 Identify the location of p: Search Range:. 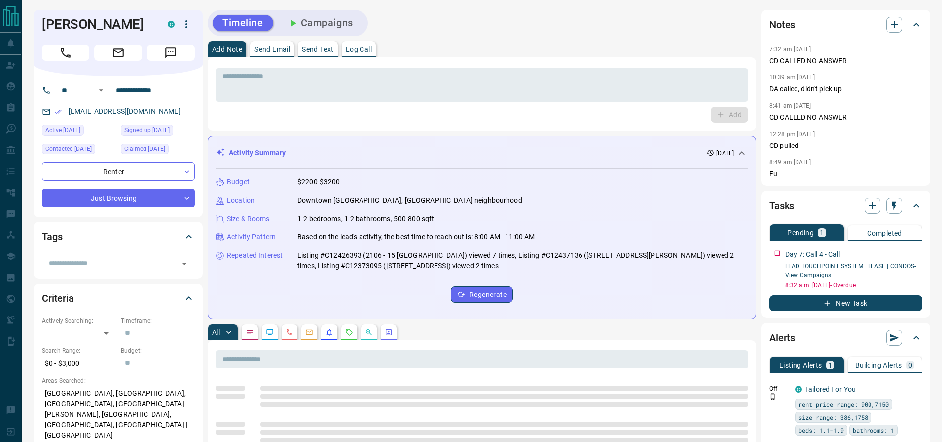
(78, 351).